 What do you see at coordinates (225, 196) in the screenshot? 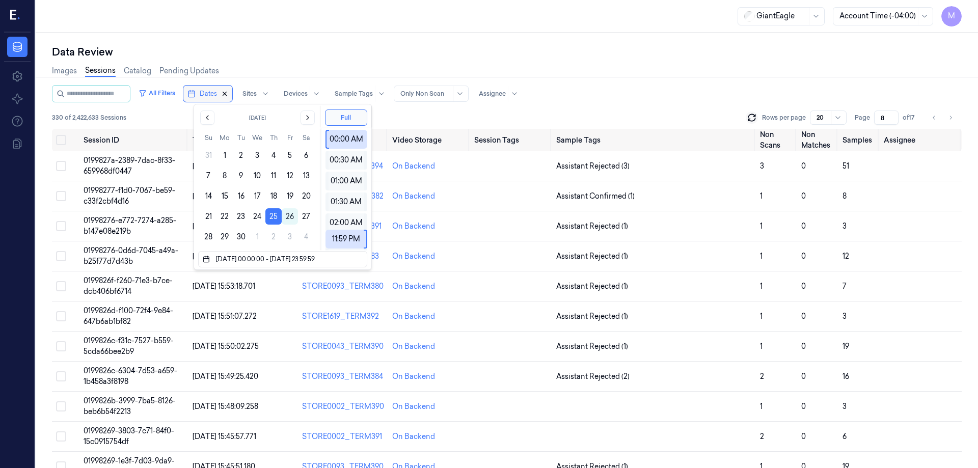
I see `button: Monday, September 15th, 2025` at bounding box center [225, 196].